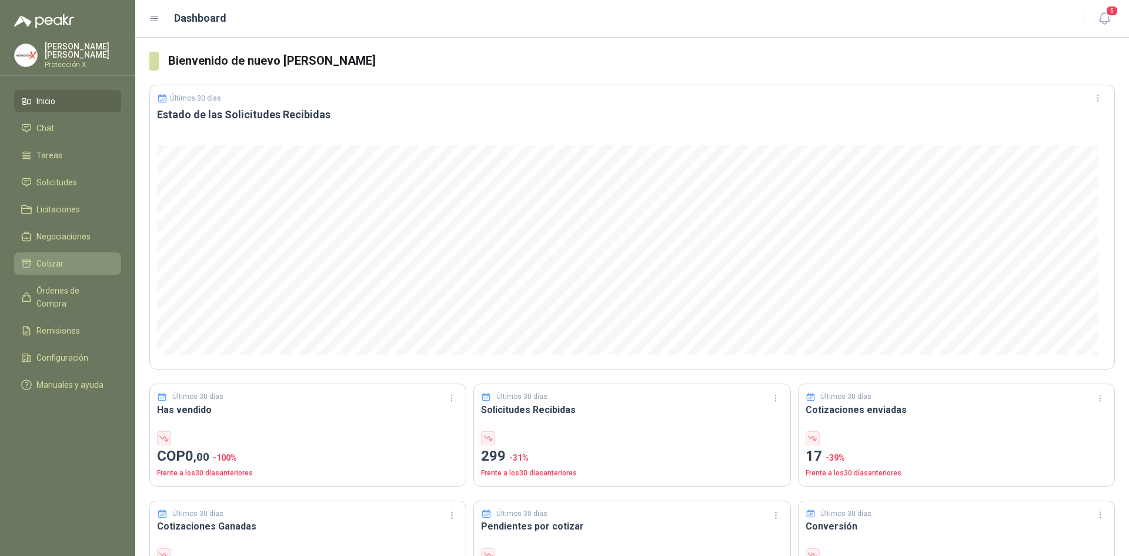 This screenshot has width=1129, height=556. I want to click on span: 0, so click(197, 456).